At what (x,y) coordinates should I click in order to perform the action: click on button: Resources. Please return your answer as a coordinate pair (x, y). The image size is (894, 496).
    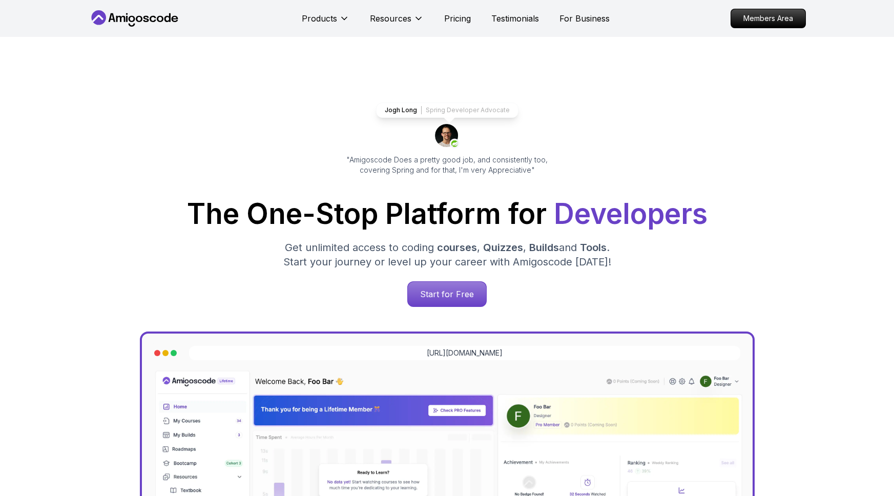
    Looking at the image, I should click on (396, 23).